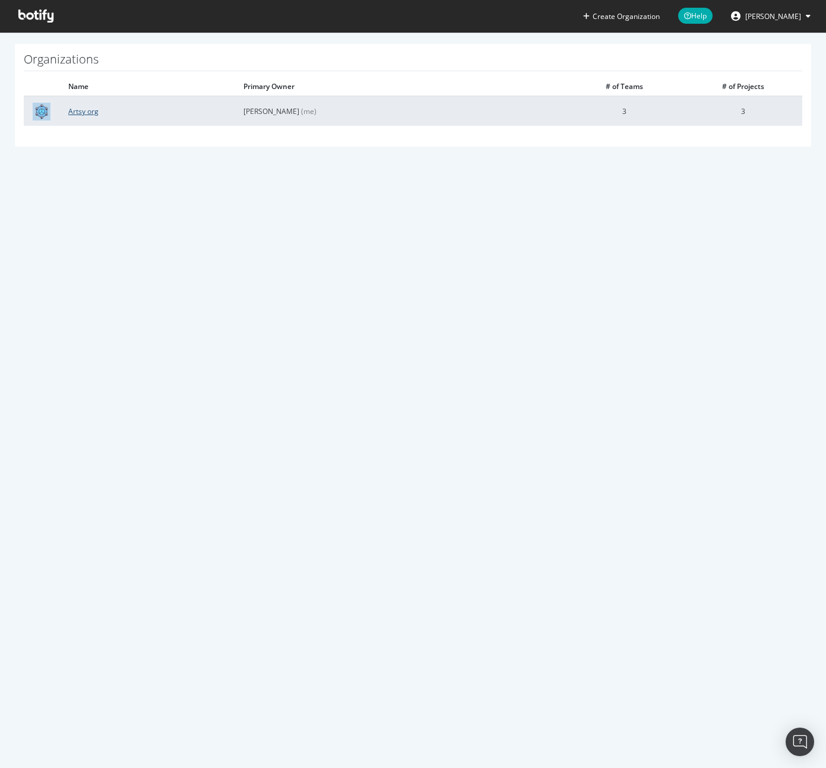  Describe the element at coordinates (695, 15) in the screenshot. I see `span: Help` at that location.